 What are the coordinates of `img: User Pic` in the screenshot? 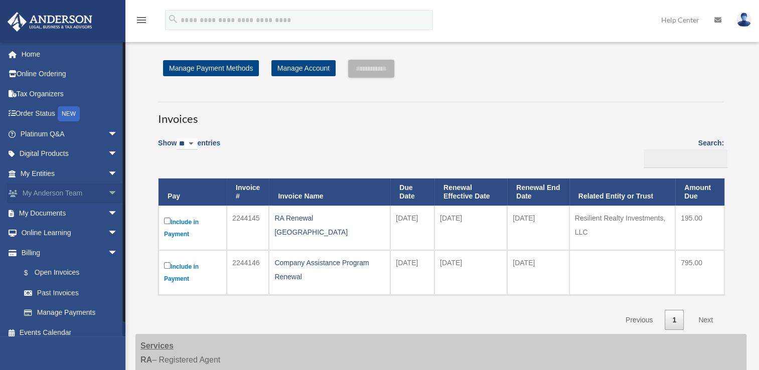 It's located at (743, 20).